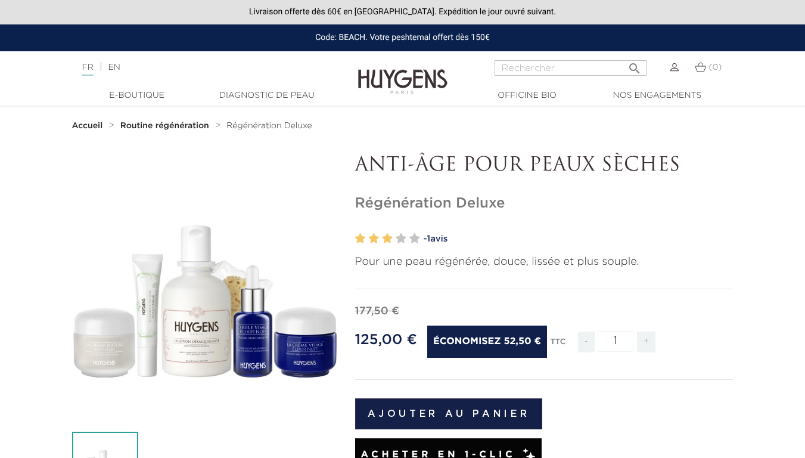 The height and width of the screenshot is (458, 805). What do you see at coordinates (616, 341) in the screenshot?
I see `input: Quantité` at bounding box center [616, 341].